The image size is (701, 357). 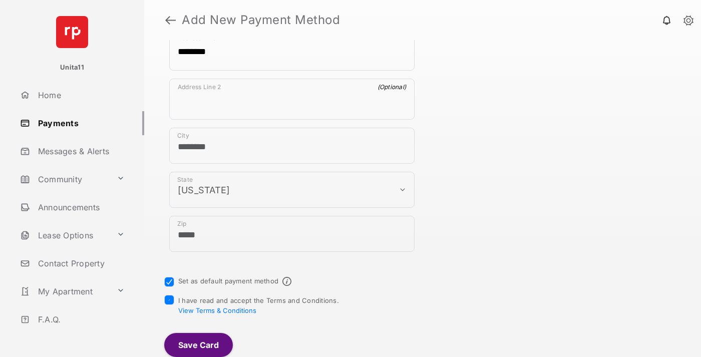 I want to click on img: svg+xml;base64,PHN2ZyB4bWxucz0iaHR0cDovL3d3dy53My5vcmcvMjAwMC9zdmciIHdpZHRoPSI2NCIgaGVpZ2h0PSI2NC..., so click(x=72, y=32).